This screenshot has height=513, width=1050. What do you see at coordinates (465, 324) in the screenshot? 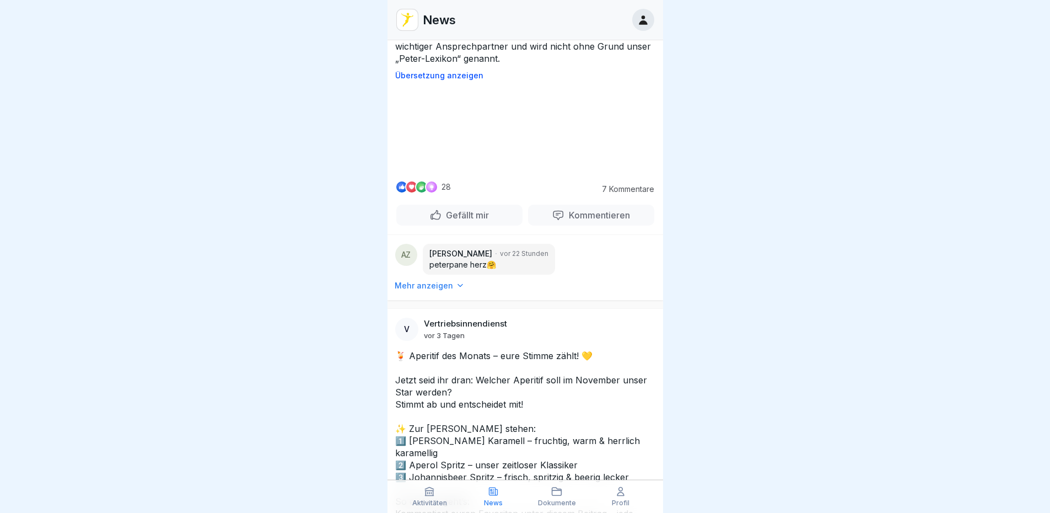
I see `p: Vertriebsinnendienst` at bounding box center [465, 324].